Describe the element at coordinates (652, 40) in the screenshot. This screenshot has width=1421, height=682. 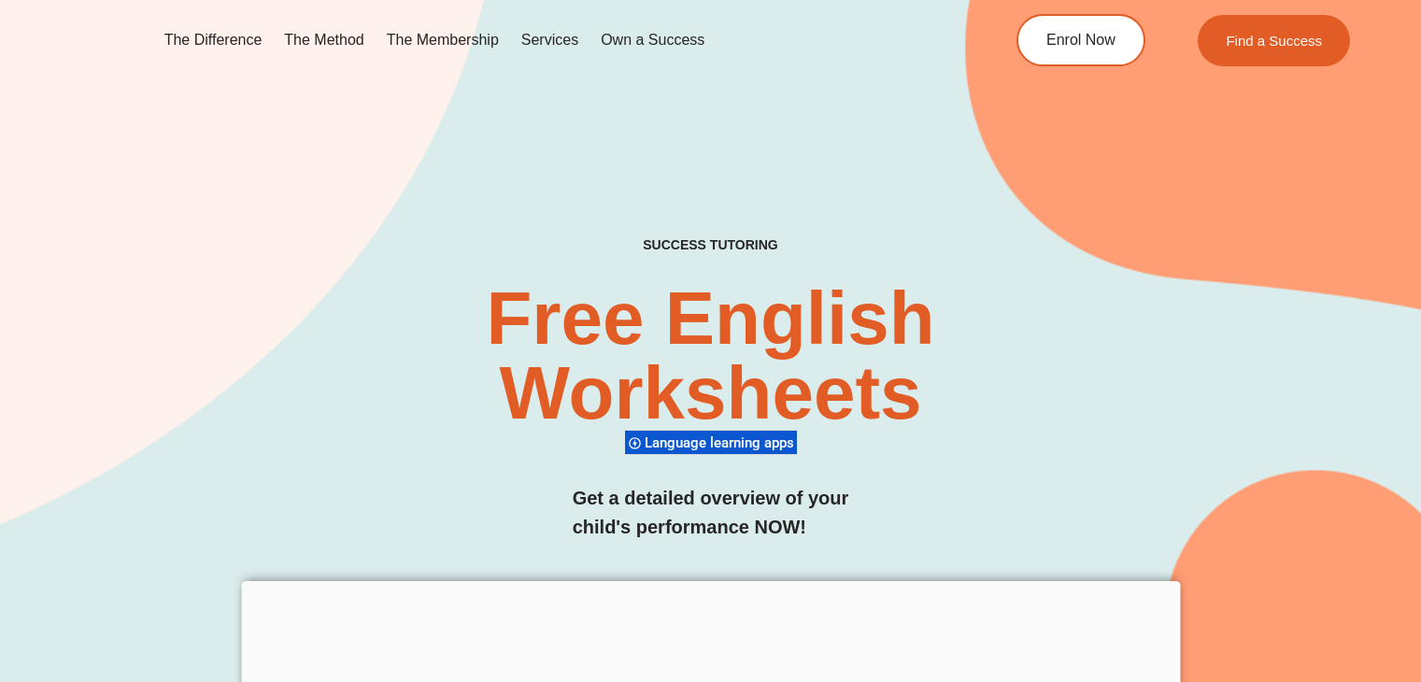
I see `a: Own a Success` at that location.